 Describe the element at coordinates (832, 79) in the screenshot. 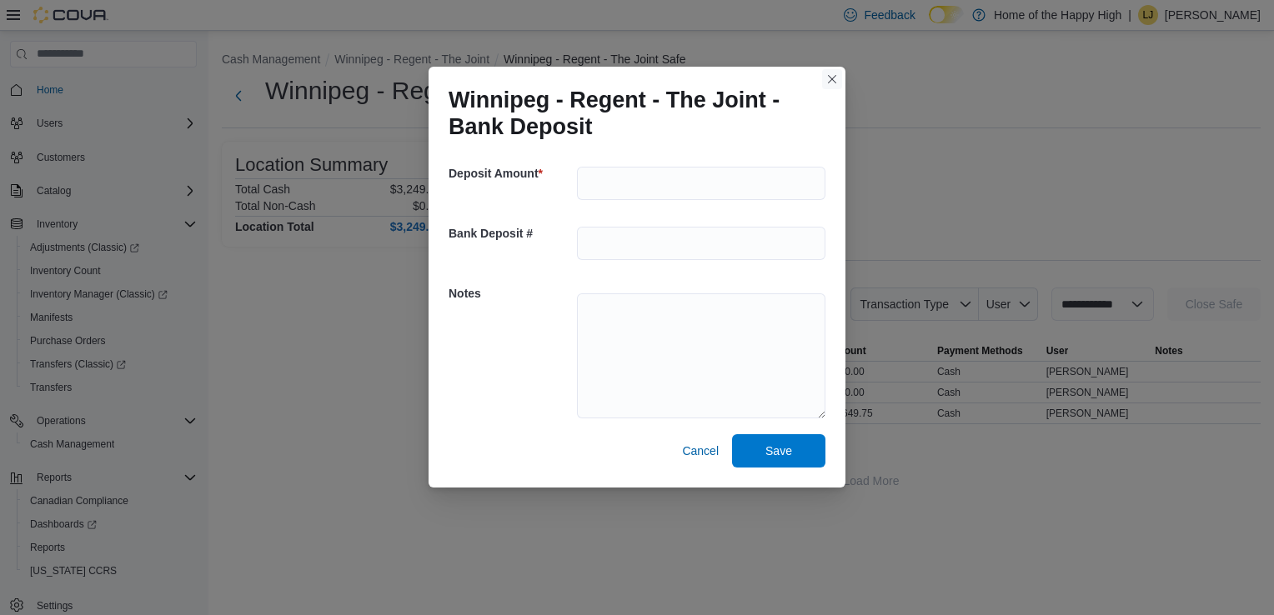

I see `button: Closes this modal window` at that location.